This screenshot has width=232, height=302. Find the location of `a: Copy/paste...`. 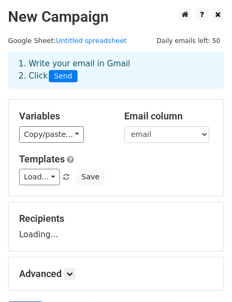

a: Copy/paste... is located at coordinates (51, 134).